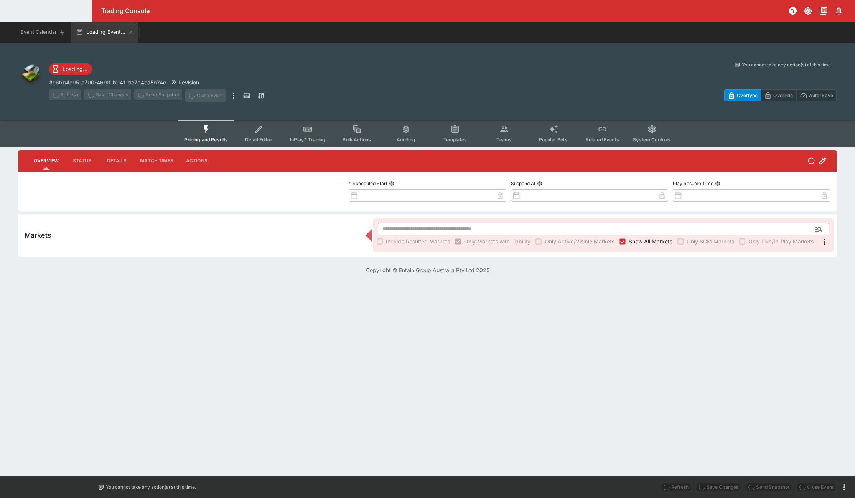 This screenshot has width=855, height=498. What do you see at coordinates (107, 82) in the screenshot?
I see `p: Copy To Clipboard` at bounding box center [107, 82].